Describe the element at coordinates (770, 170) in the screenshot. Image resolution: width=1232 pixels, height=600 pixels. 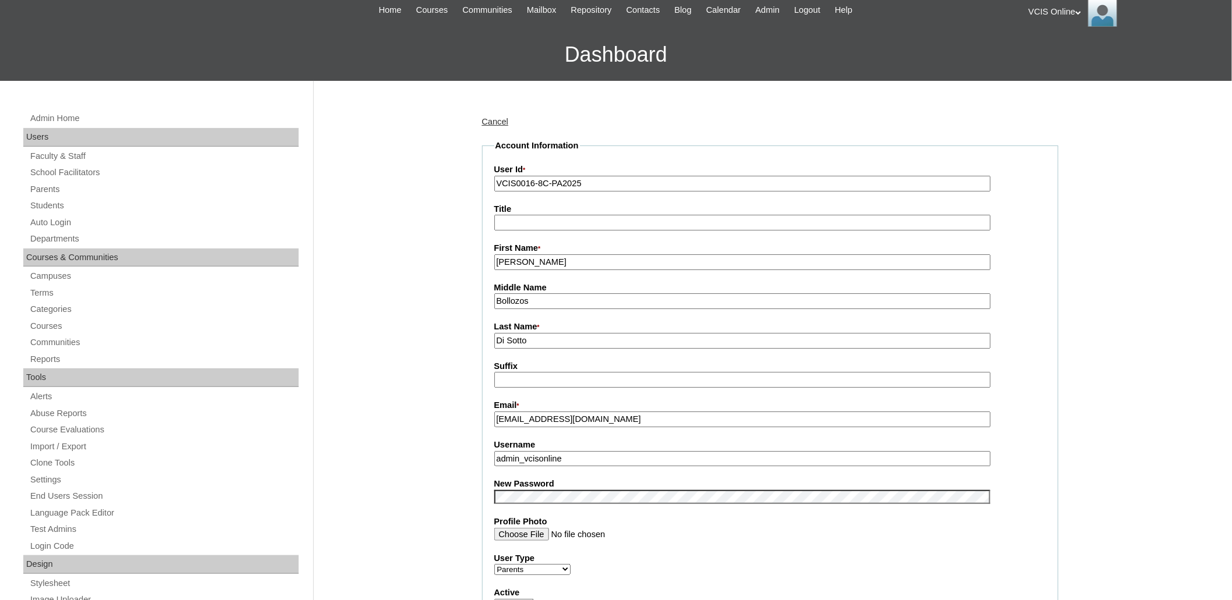
I see `label: User Id` at that location.